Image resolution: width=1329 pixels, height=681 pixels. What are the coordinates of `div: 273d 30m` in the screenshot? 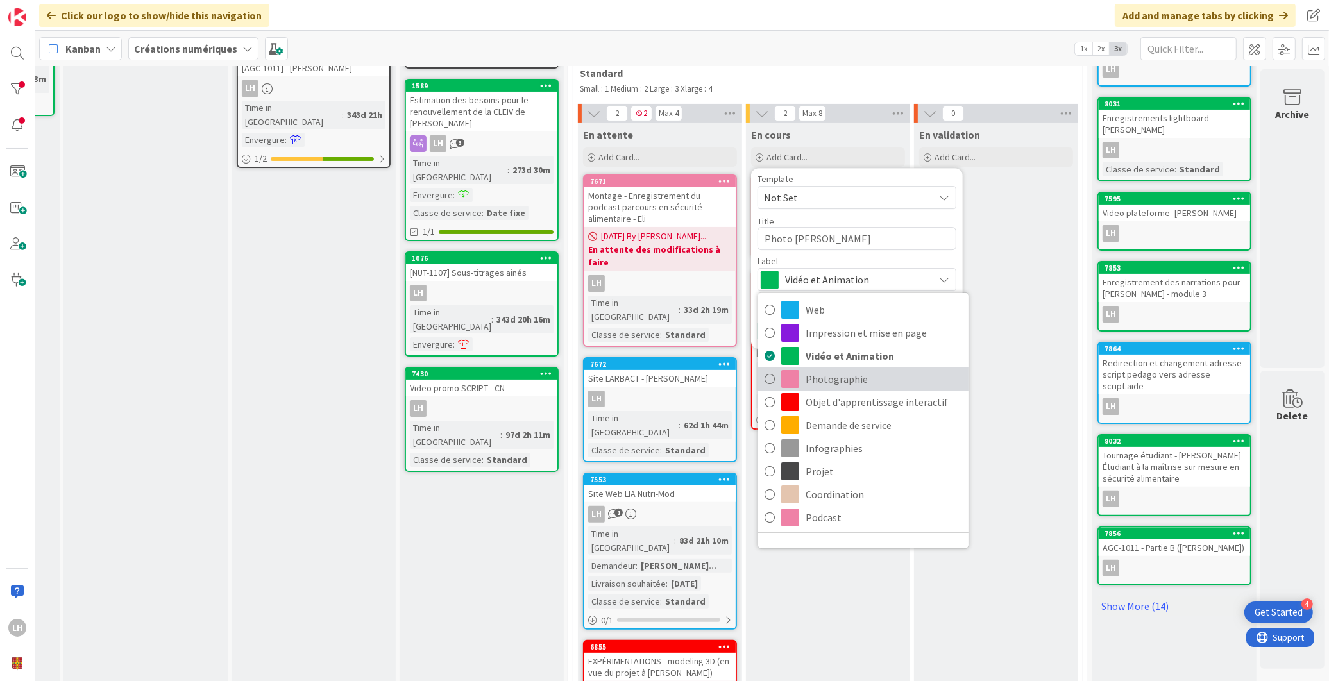 It's located at (531, 170).